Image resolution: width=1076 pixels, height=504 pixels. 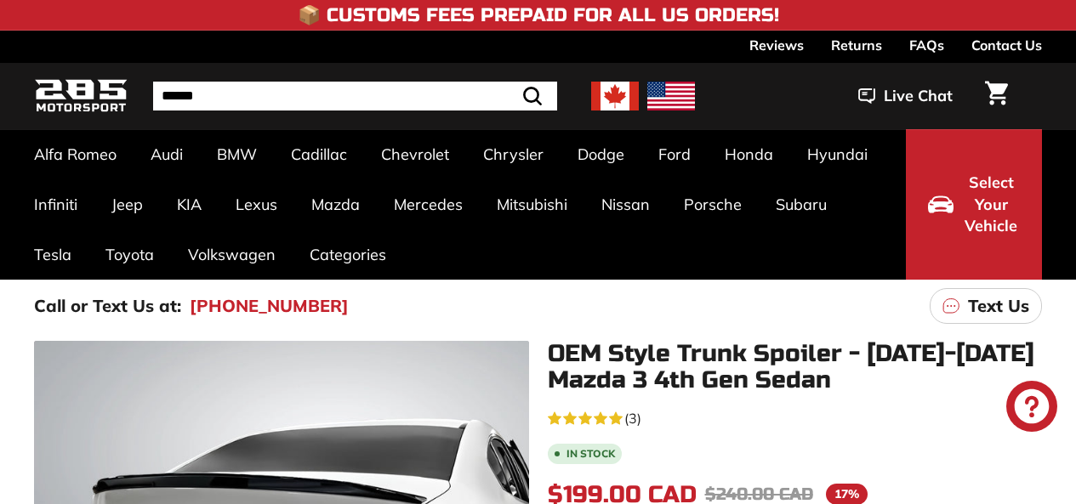 I want to click on a: Audi, so click(x=167, y=154).